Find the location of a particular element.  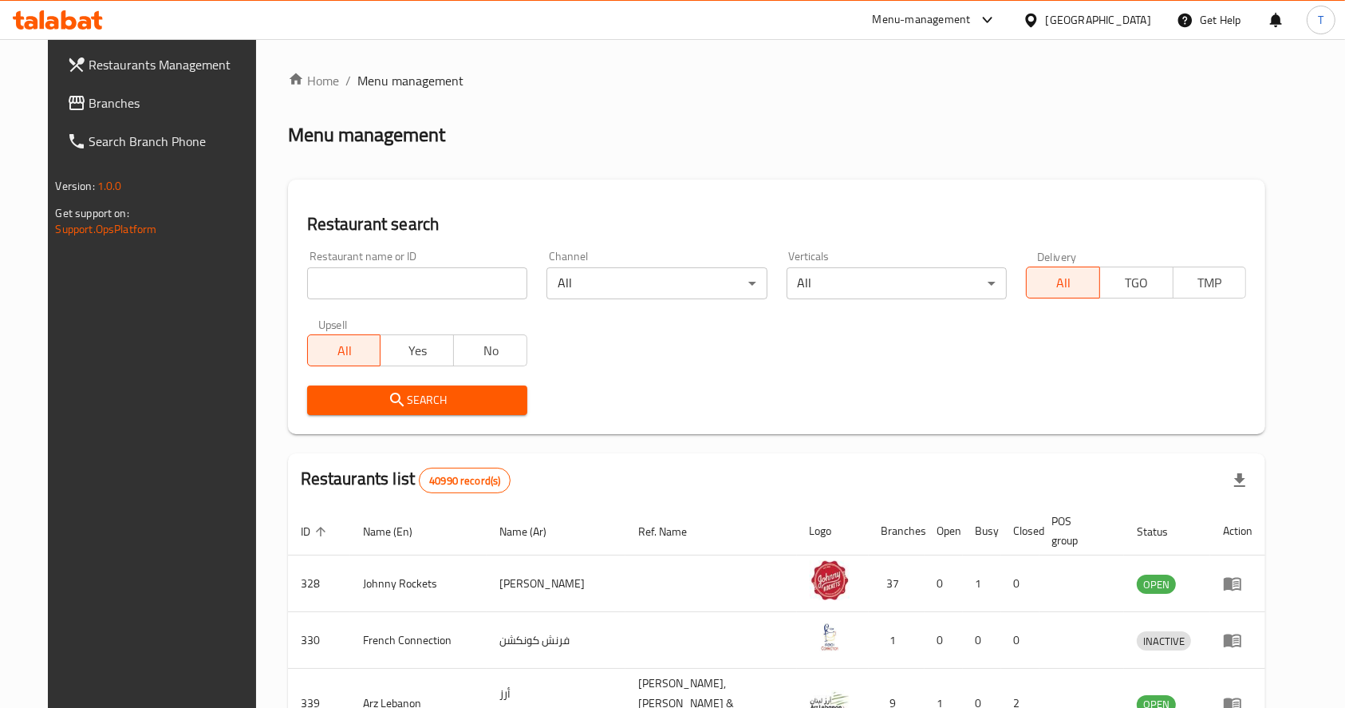

div: Menu-management is located at coordinates (922, 20).